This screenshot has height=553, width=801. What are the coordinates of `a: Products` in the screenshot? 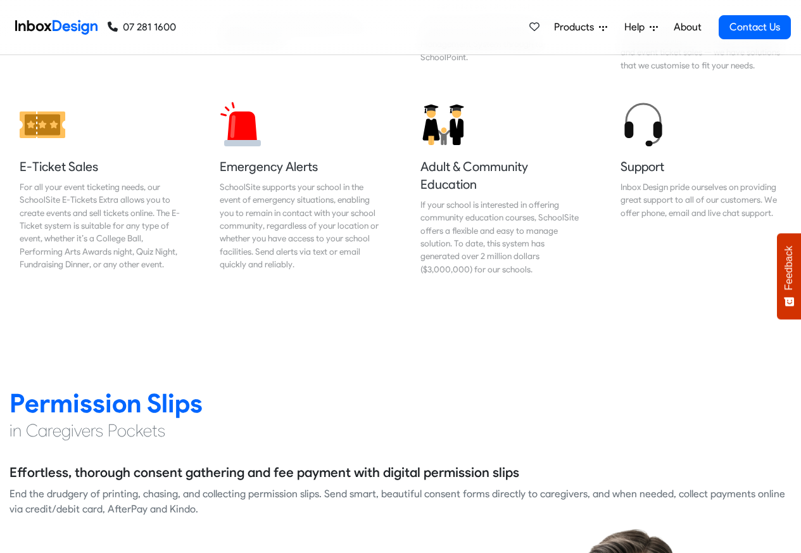 It's located at (581, 27).